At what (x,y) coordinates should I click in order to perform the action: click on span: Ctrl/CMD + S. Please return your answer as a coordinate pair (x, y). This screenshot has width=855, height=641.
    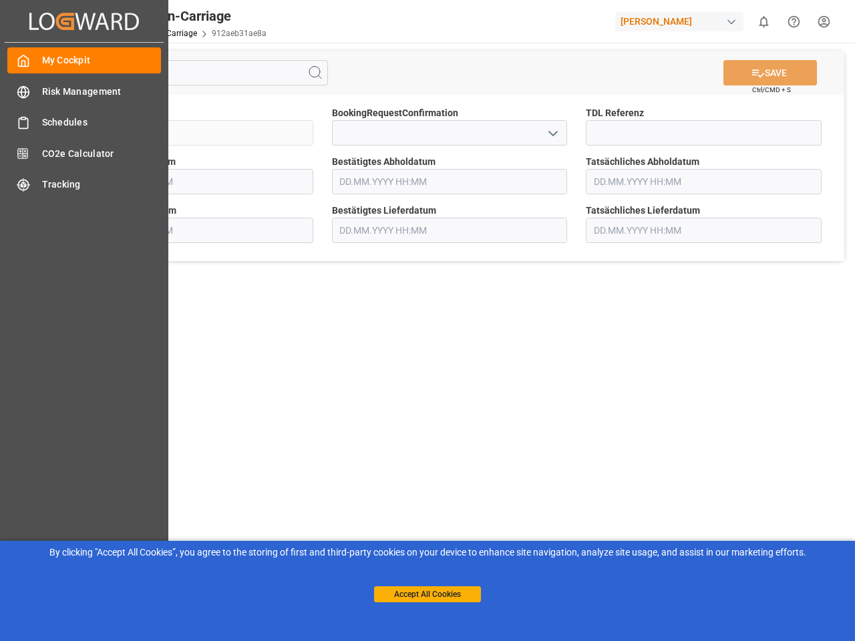
    Looking at the image, I should click on (772, 90).